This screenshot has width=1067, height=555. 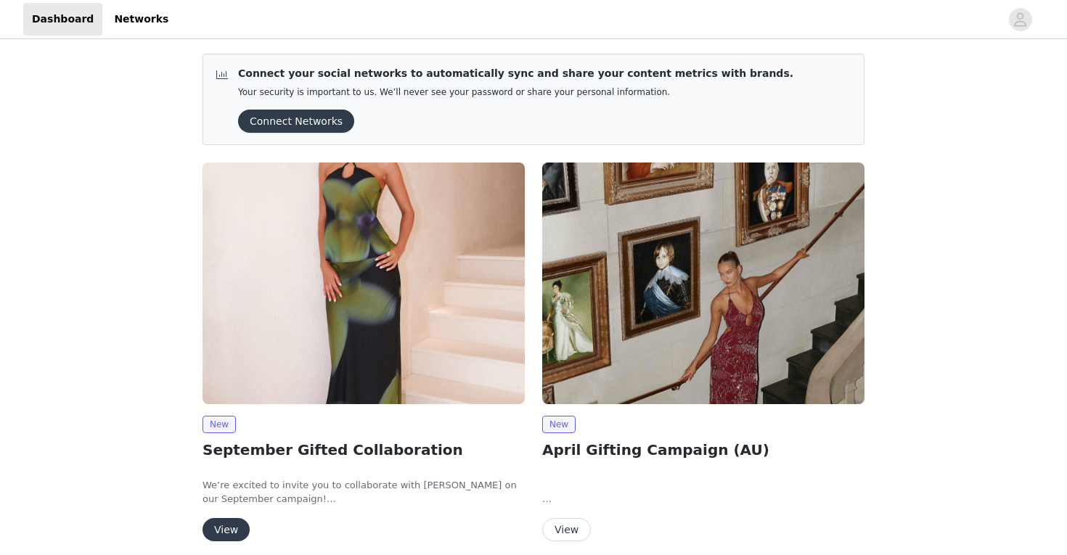 What do you see at coordinates (704, 450) in the screenshot?
I see `h2: April Gifting Campaign (AU)` at bounding box center [704, 450].